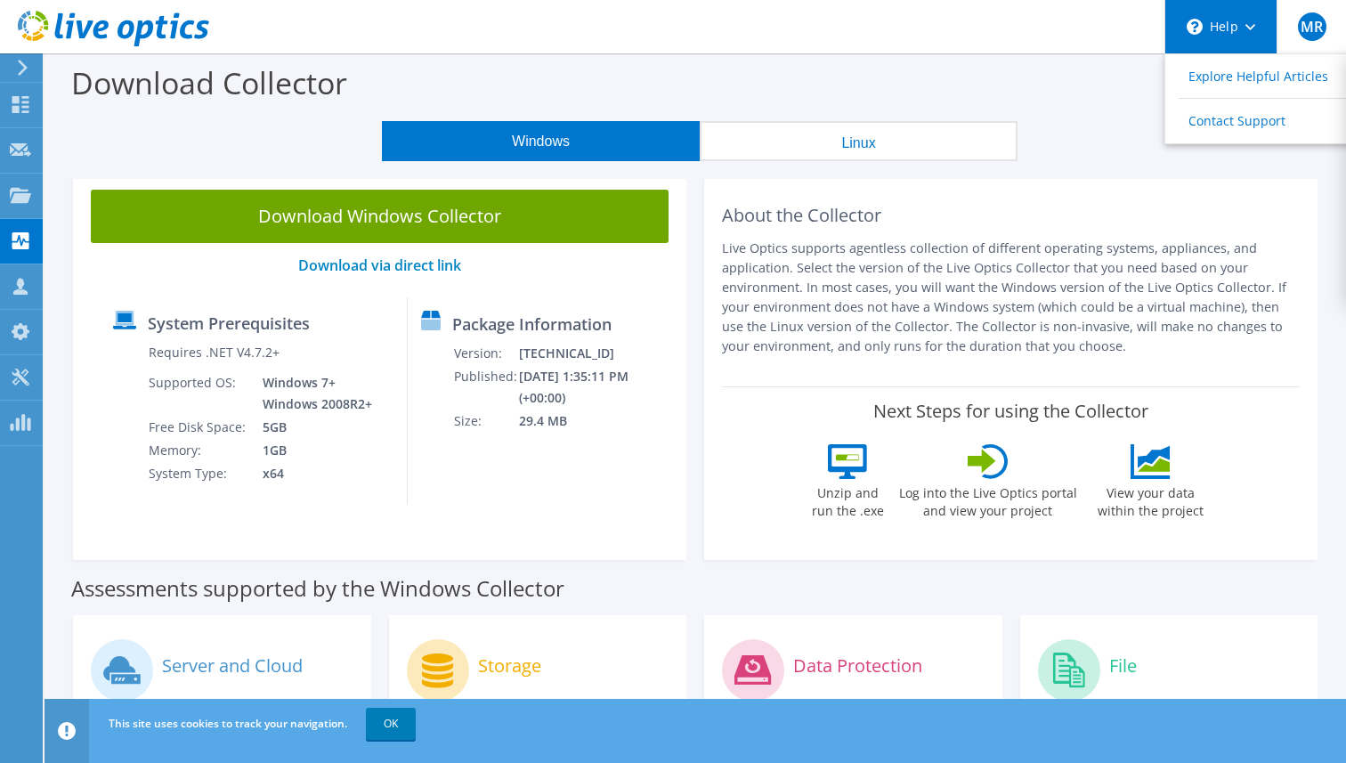 This screenshot has height=763, width=1346. Describe the element at coordinates (509, 666) in the screenshot. I see `label: Storage` at that location.